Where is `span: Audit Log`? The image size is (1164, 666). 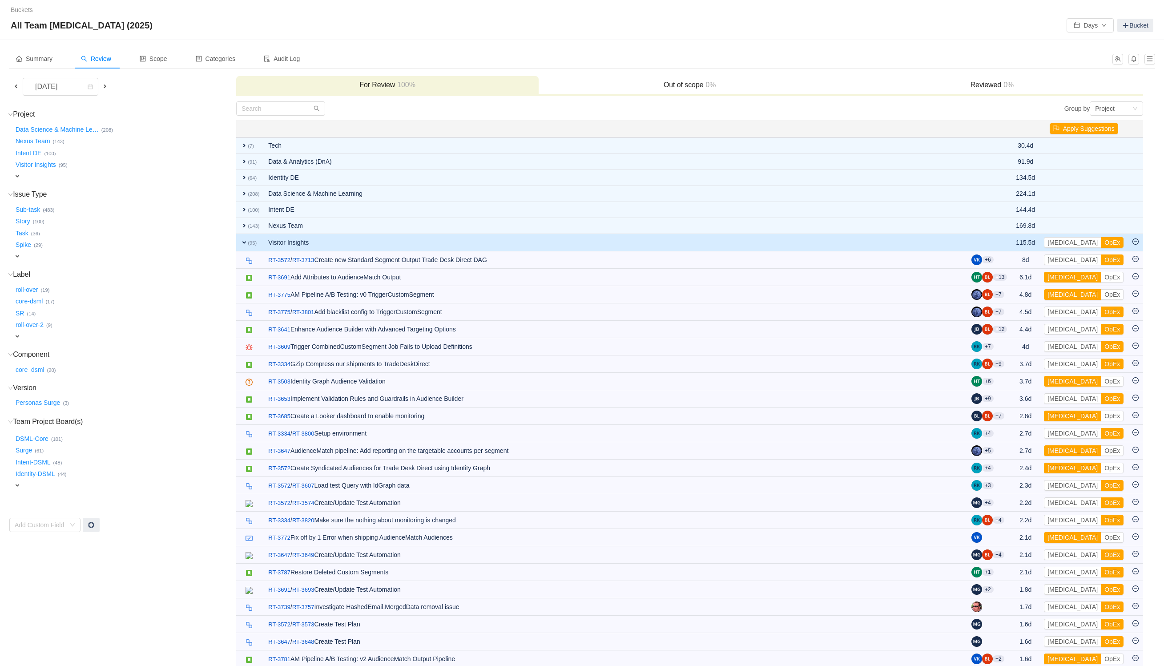 span: Audit Log is located at coordinates (282, 59).